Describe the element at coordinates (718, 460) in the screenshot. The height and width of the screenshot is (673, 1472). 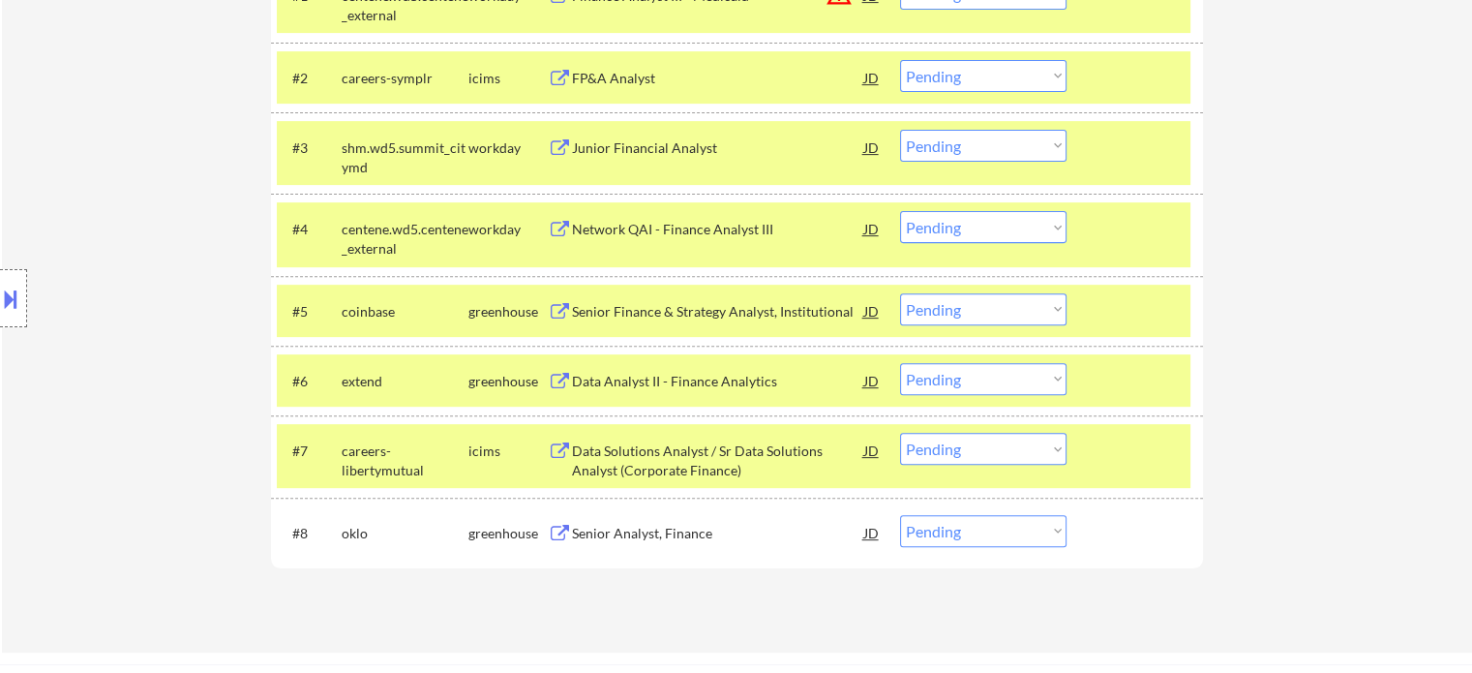
I see `div: Data Solutions Analyst / Sr Data Solutions Analyst (Corporate Finance)` at that location.